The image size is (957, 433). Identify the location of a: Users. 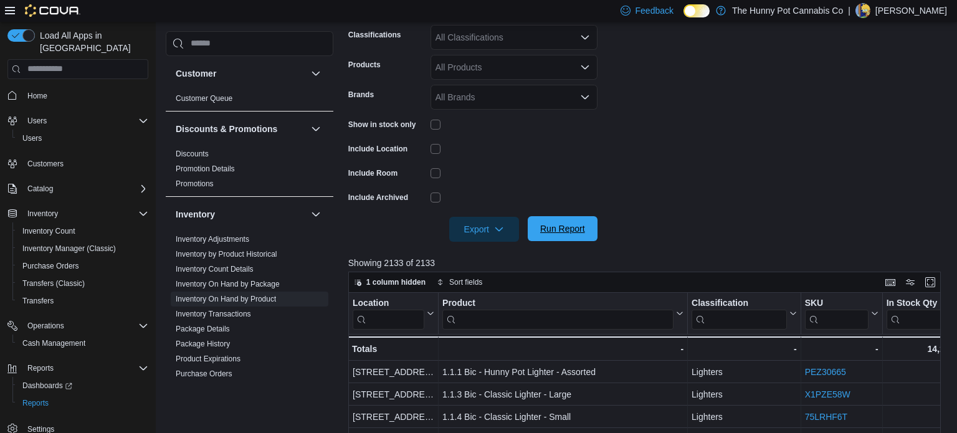
(32, 138).